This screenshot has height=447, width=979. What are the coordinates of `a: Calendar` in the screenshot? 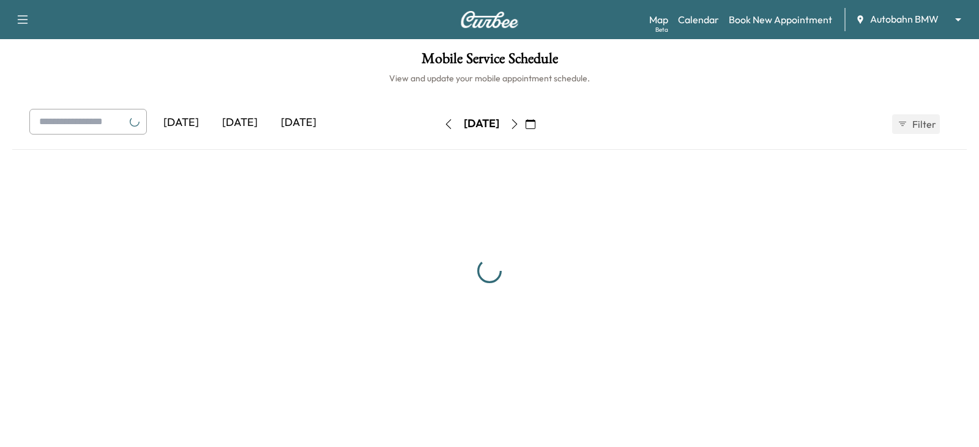 It's located at (698, 20).